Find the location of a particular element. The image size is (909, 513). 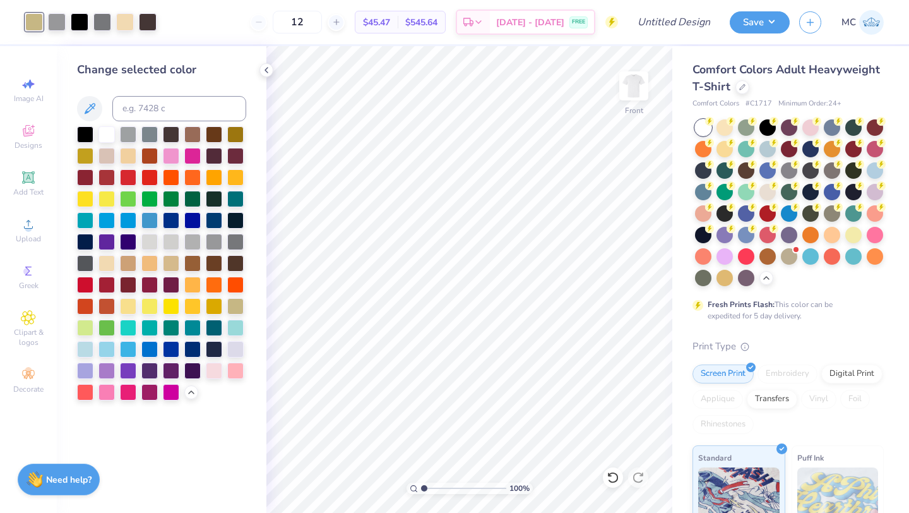

input: Untitled Design is located at coordinates (674, 22).